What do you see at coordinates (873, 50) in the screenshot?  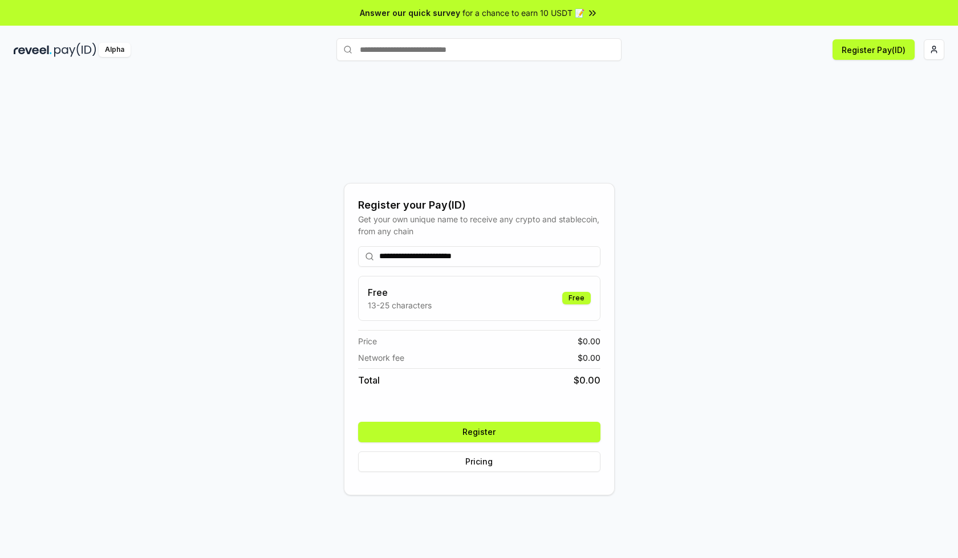 I see `button: Register Pay(ID)` at bounding box center [873, 50].